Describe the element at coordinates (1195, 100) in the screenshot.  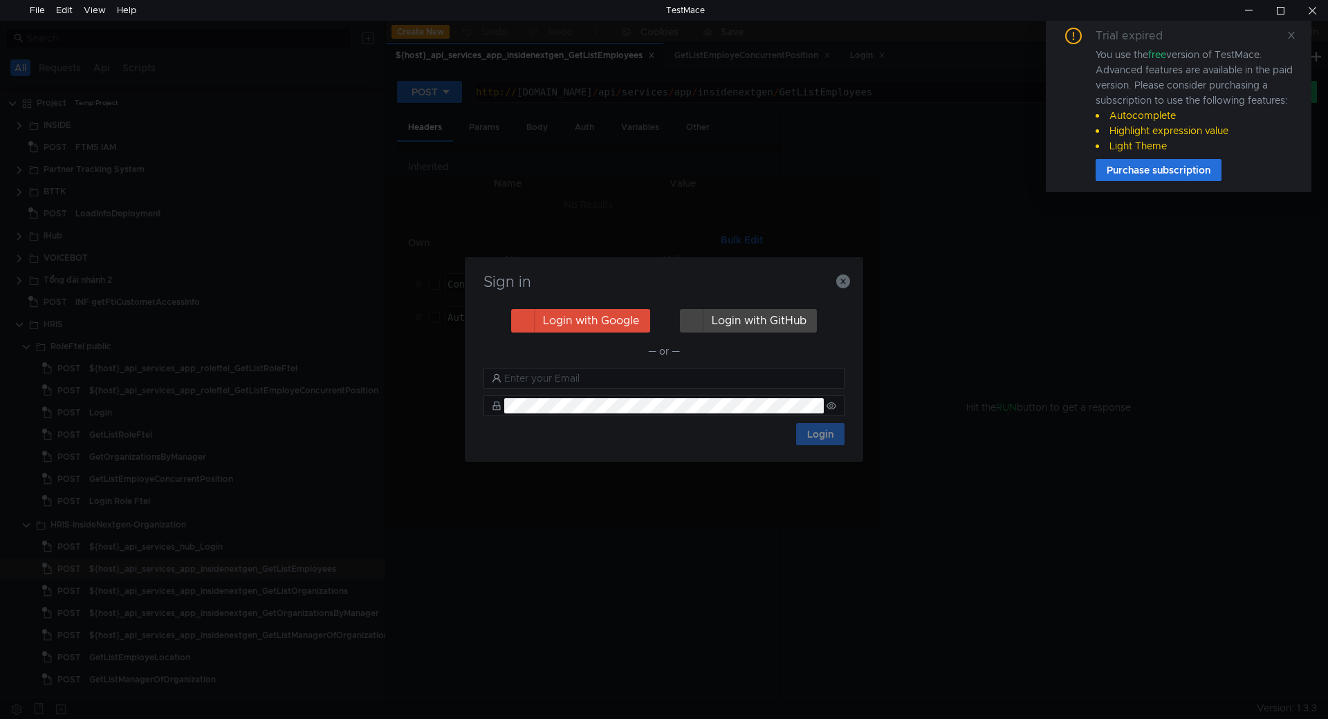
I see `div: You use the version of TestMace. Advanced features are available in the paid version. Please cons...` at that location.